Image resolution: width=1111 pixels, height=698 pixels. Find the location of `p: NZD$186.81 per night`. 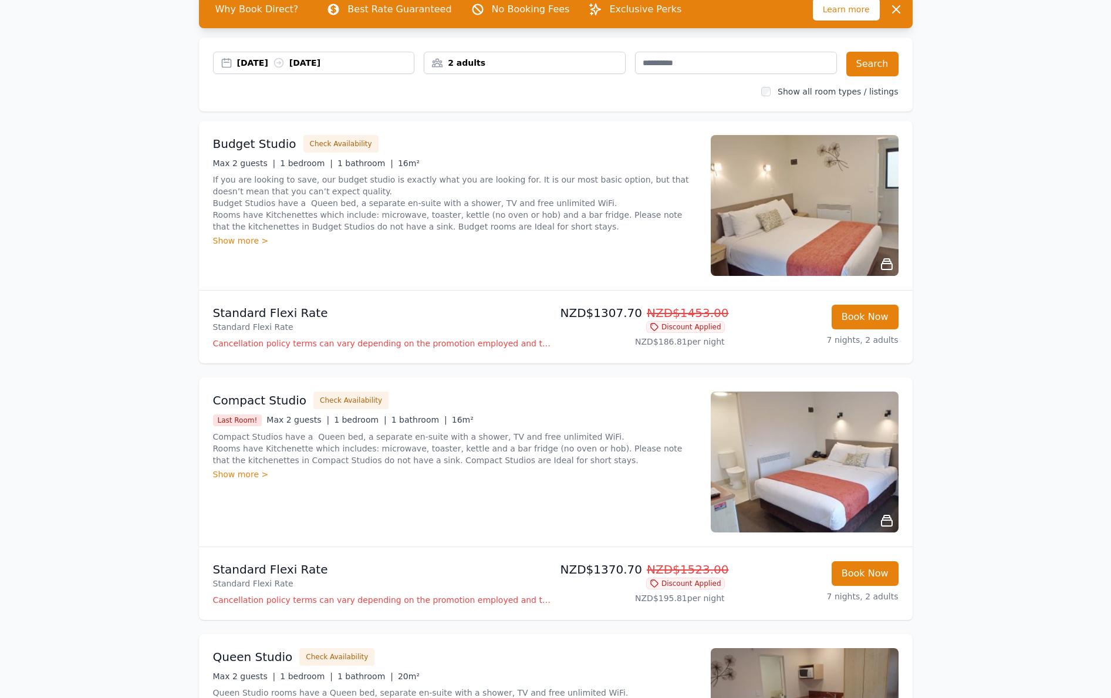

p: NZD$186.81 per night is located at coordinates (642, 341).